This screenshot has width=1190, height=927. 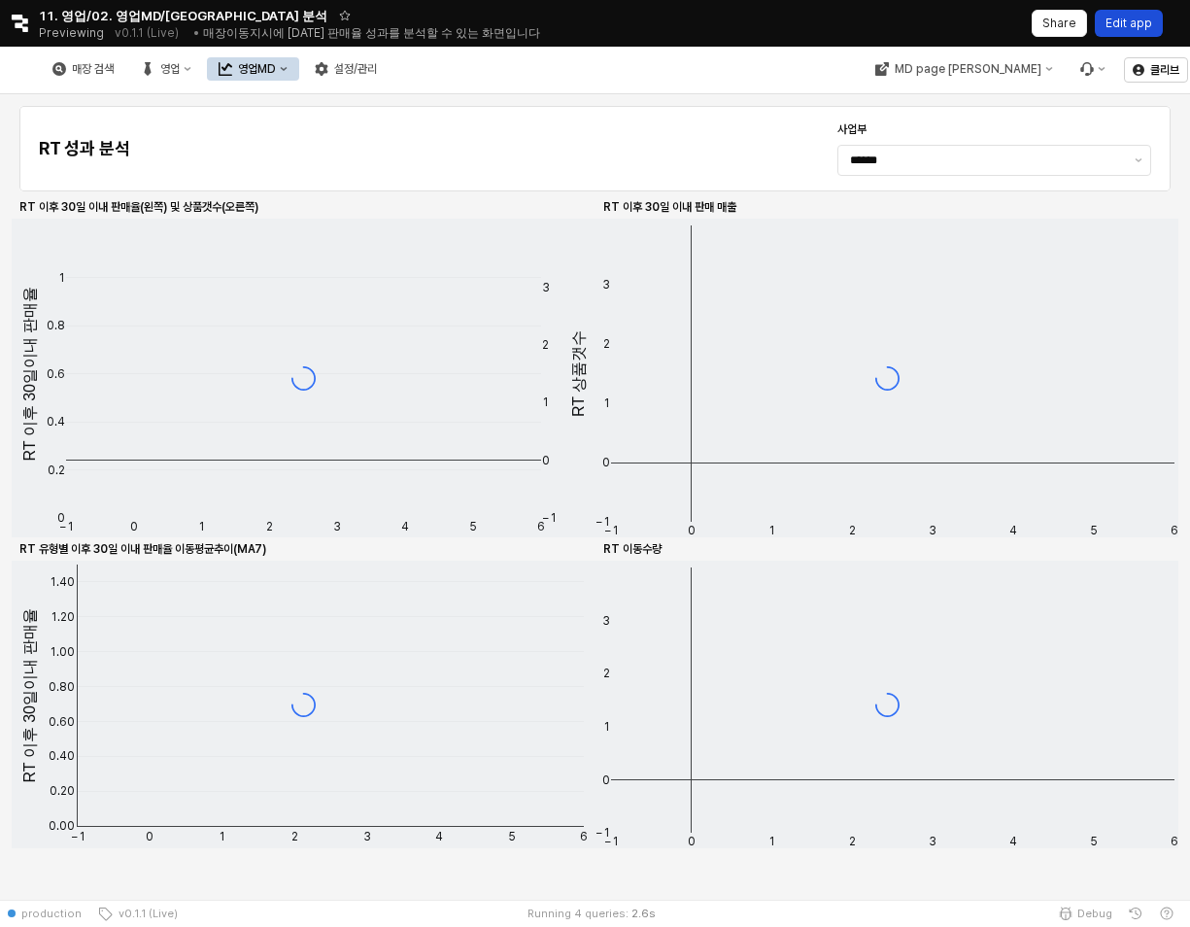 I want to click on p: Share, so click(x=1059, y=23).